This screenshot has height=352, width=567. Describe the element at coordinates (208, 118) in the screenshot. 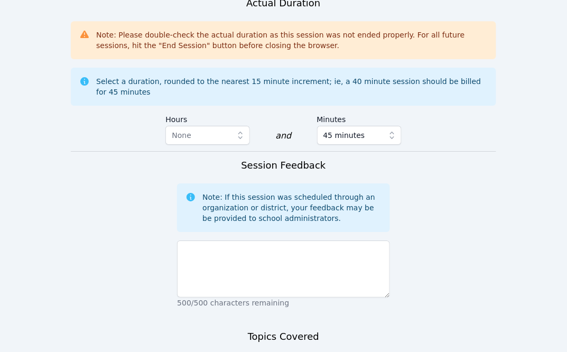

I see `label: Hours` at that location.